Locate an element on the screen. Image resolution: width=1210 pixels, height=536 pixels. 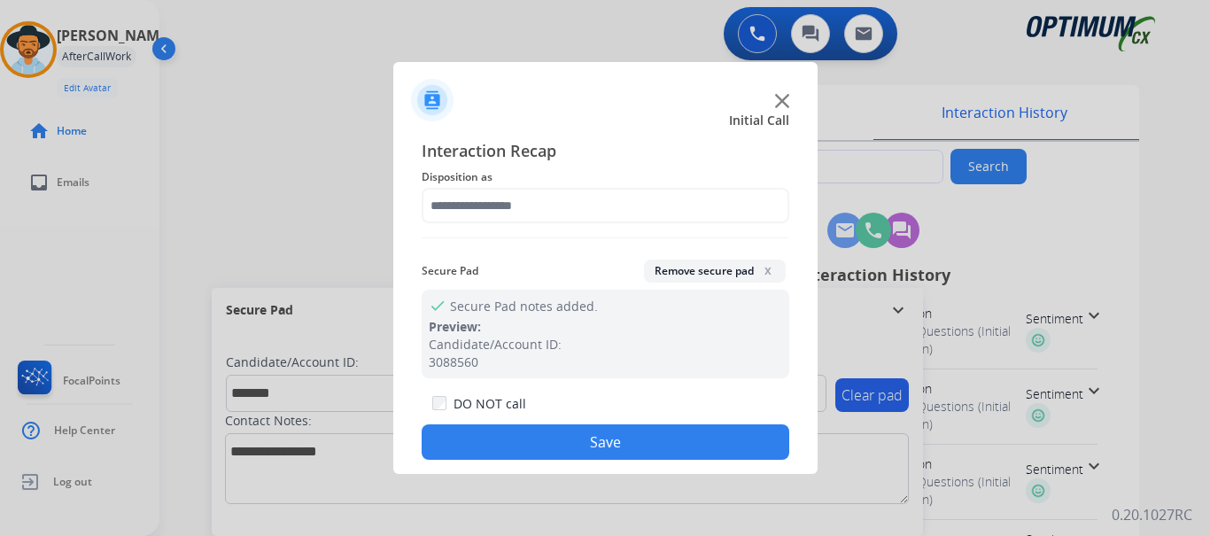
span: Interaction Recap is located at coordinates (605, 152).